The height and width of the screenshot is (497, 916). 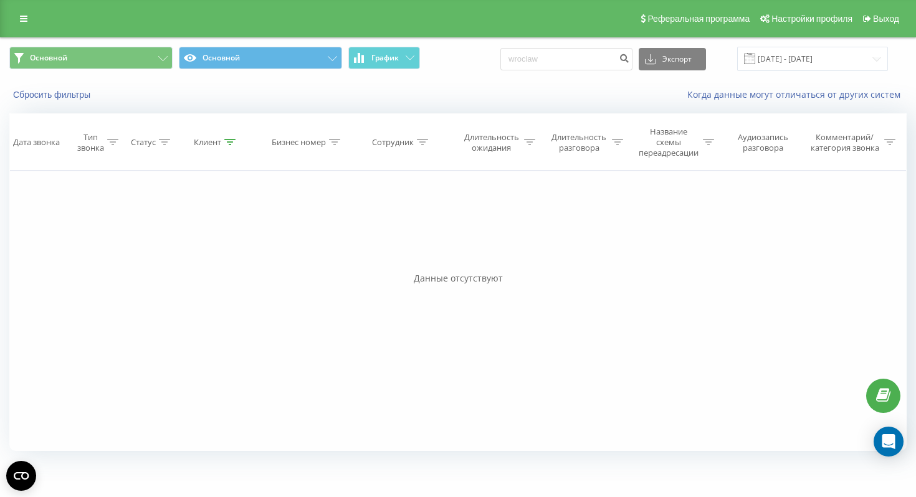 I want to click on button: Open CMP widget, so click(x=21, y=476).